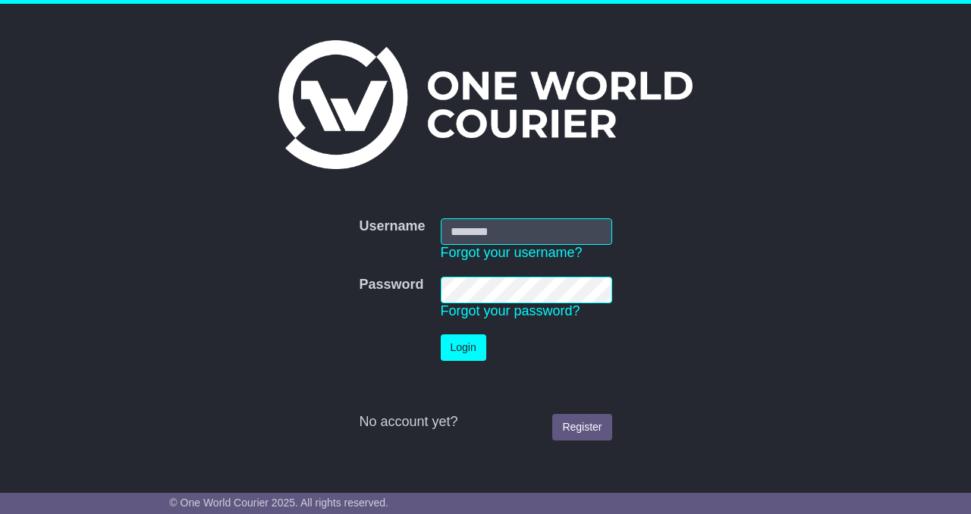 The image size is (971, 514). I want to click on label: Password, so click(391, 285).